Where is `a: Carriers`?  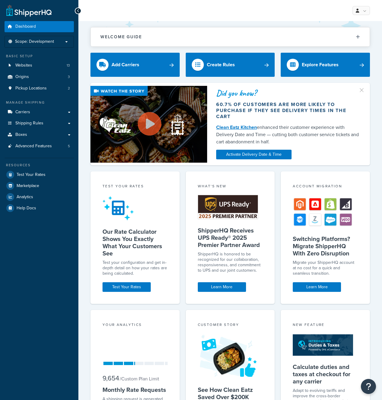 a: Carriers is located at coordinates (39, 112).